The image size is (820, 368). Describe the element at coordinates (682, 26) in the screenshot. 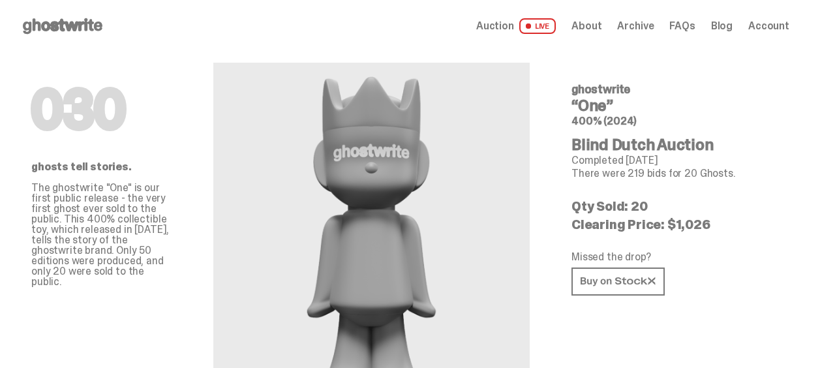

I see `a: FAQs` at that location.